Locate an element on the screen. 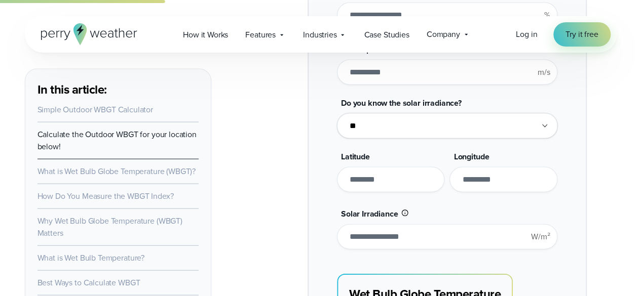 Image resolution: width=641 pixels, height=296 pixels. a: Log in is located at coordinates (526, 34).